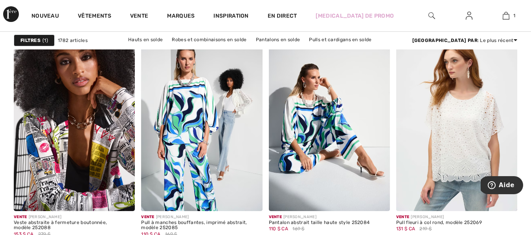 The width and height of the screenshot is (531, 235). Describe the element at coordinates (194, 225) in the screenshot. I see `font: Pull à manches bouffantes, imprimé abstrait, modèle 252085` at that location.